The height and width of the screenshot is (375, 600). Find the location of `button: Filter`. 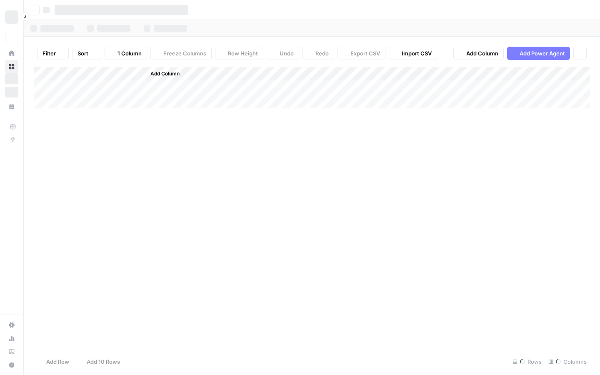

button: Filter is located at coordinates (53, 53).